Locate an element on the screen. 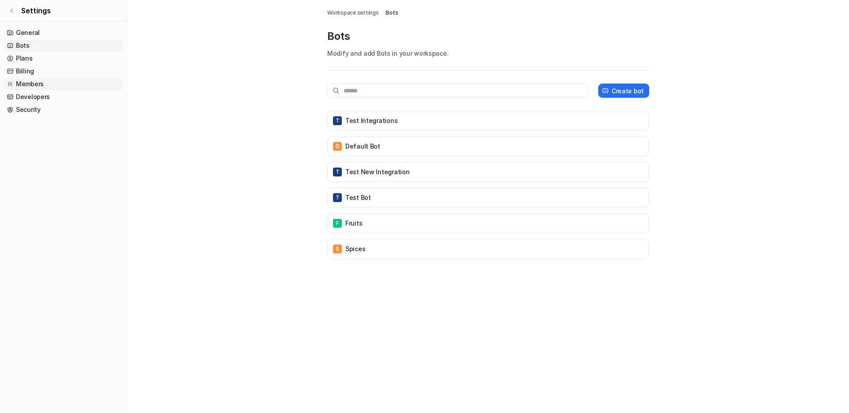 The image size is (849, 413). p: Test New Integration is located at coordinates (377, 172).